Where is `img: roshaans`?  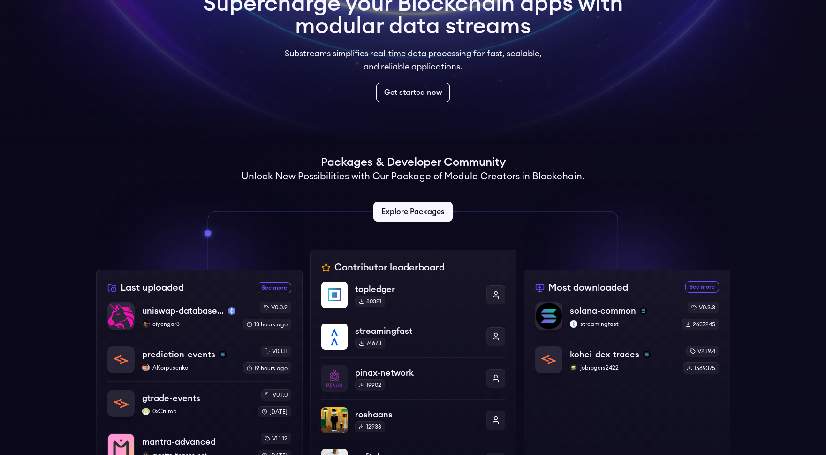 img: roshaans is located at coordinates (334, 420).